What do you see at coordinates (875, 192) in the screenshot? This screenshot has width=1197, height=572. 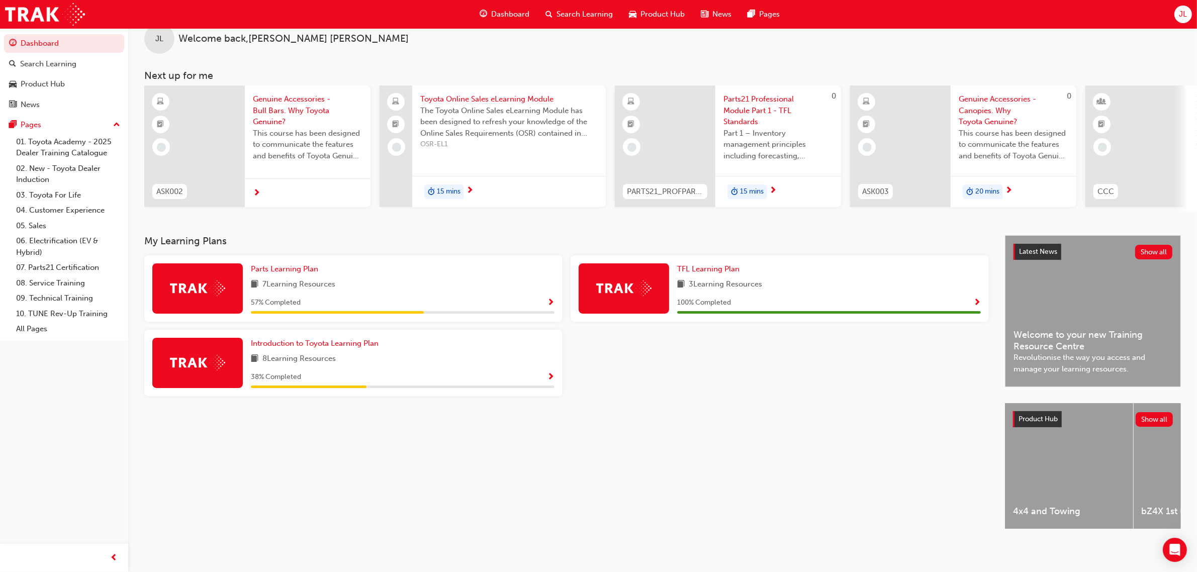 I see `span: ASK003` at bounding box center [875, 192].